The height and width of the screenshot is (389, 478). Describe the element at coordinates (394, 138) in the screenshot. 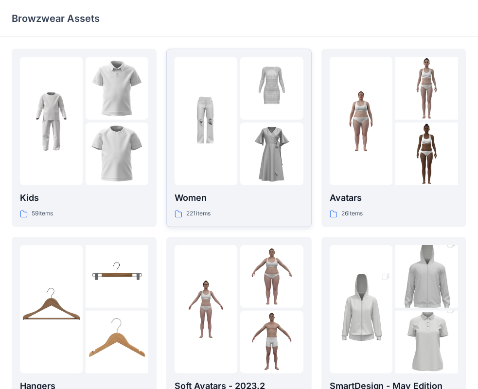

I see `a: folder 1folder 2folder 3Avatars26items` at that location.